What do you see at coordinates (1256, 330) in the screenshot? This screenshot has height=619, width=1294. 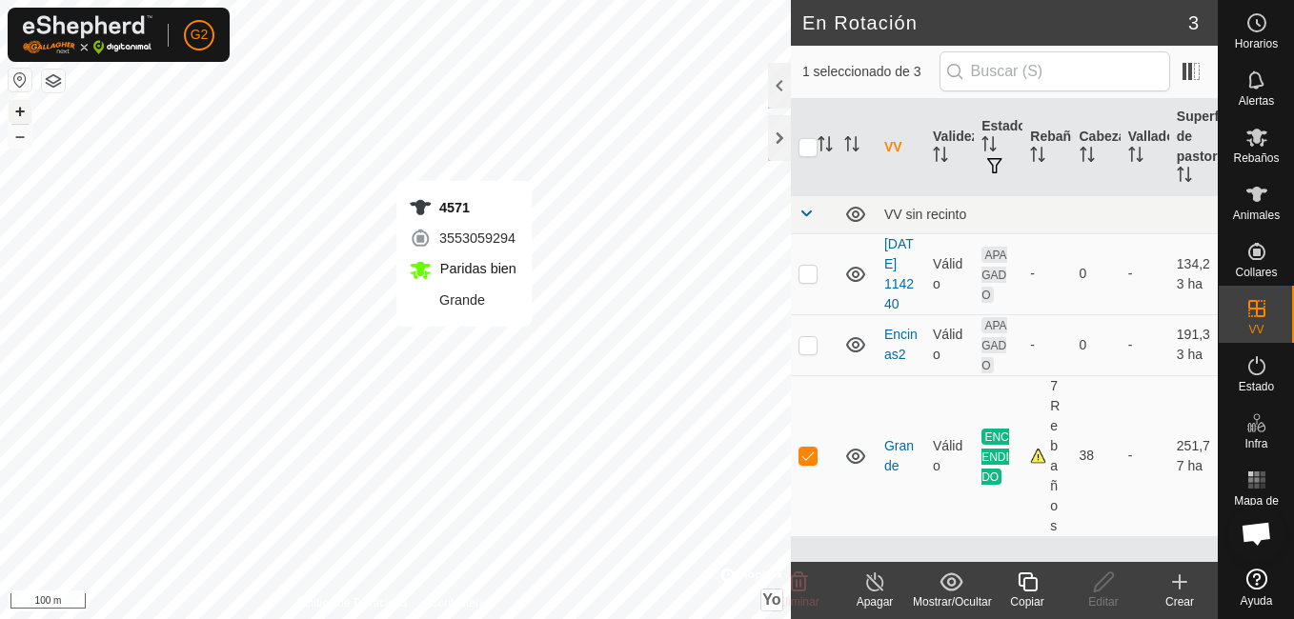 I see `span: VV` at bounding box center [1256, 330].